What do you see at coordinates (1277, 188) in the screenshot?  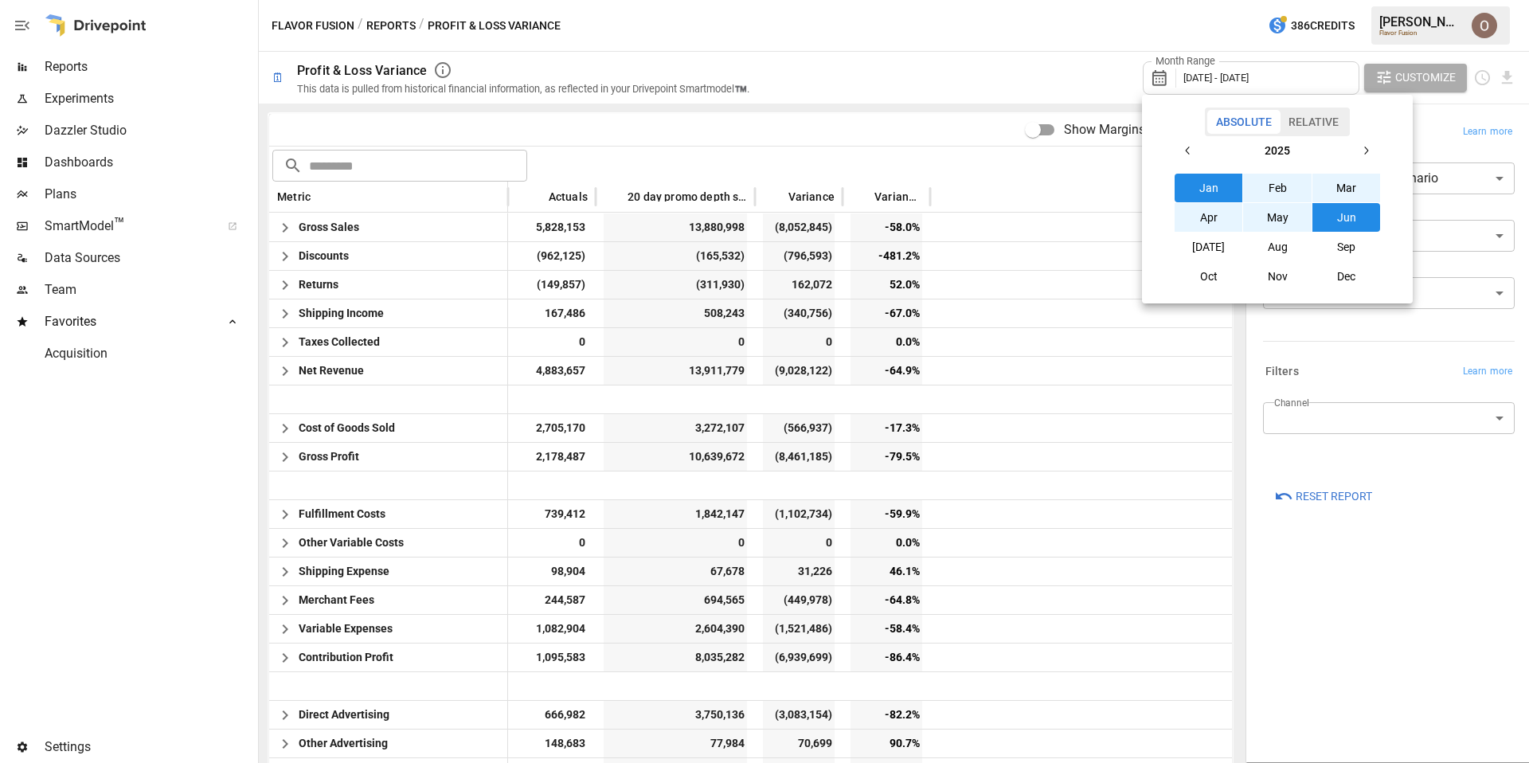 I see `button: Feb` at bounding box center [1277, 188].